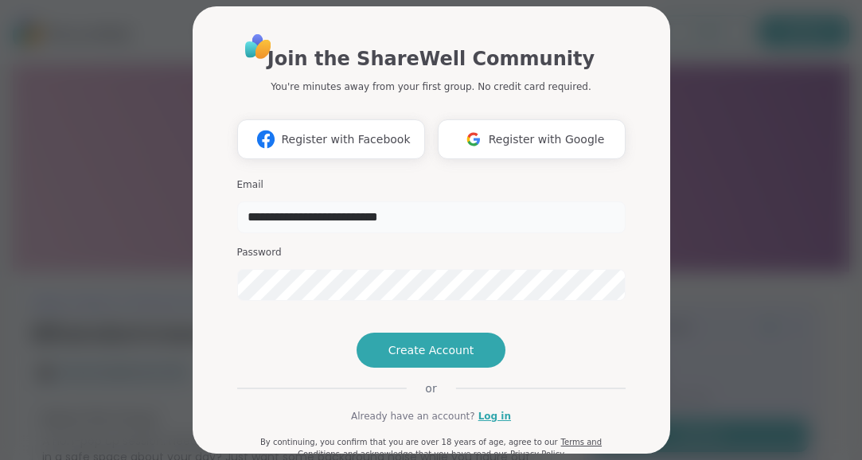 This screenshot has height=460, width=862. I want to click on span: Already have an account?, so click(413, 416).